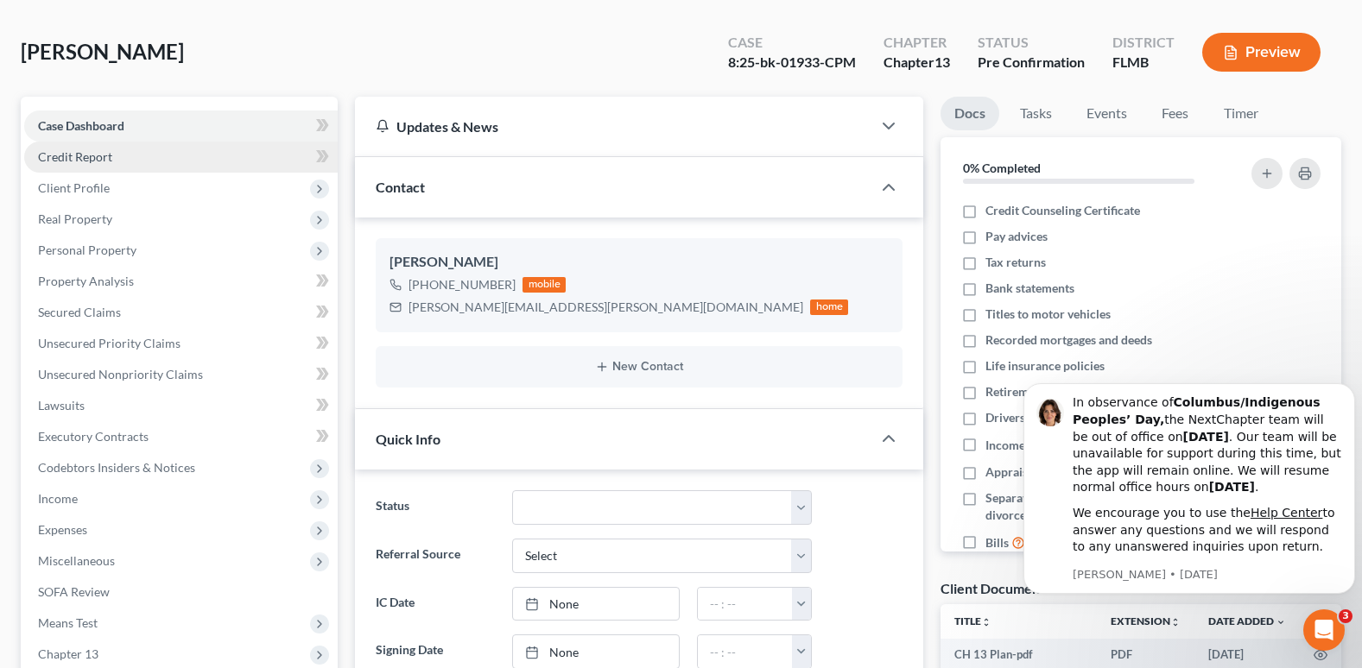 This screenshot has width=1362, height=668. What do you see at coordinates (942, 61) in the screenshot?
I see `span: 13` at bounding box center [942, 61].